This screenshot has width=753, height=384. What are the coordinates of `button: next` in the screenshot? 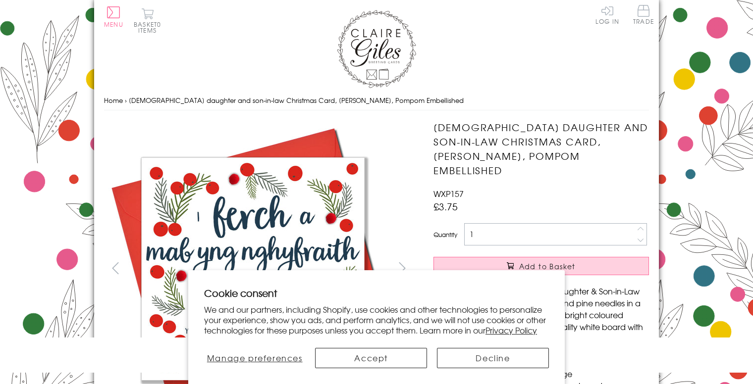 It's located at (402, 268).